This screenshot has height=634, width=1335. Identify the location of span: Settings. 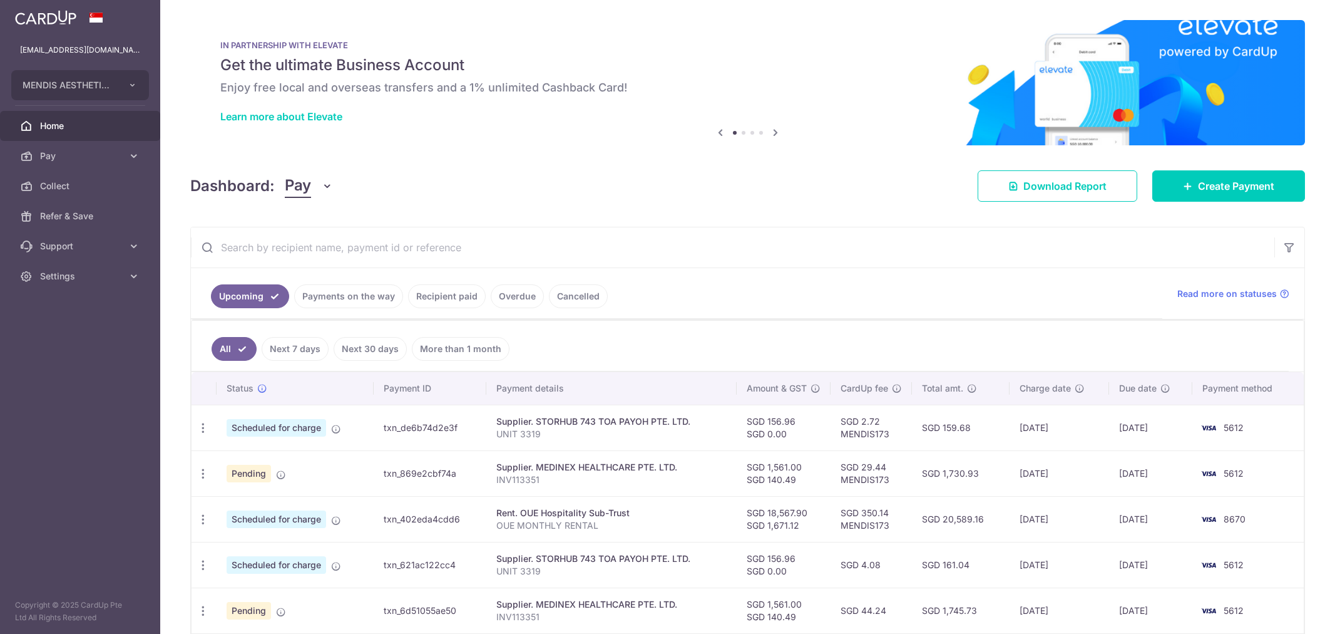
(81, 276).